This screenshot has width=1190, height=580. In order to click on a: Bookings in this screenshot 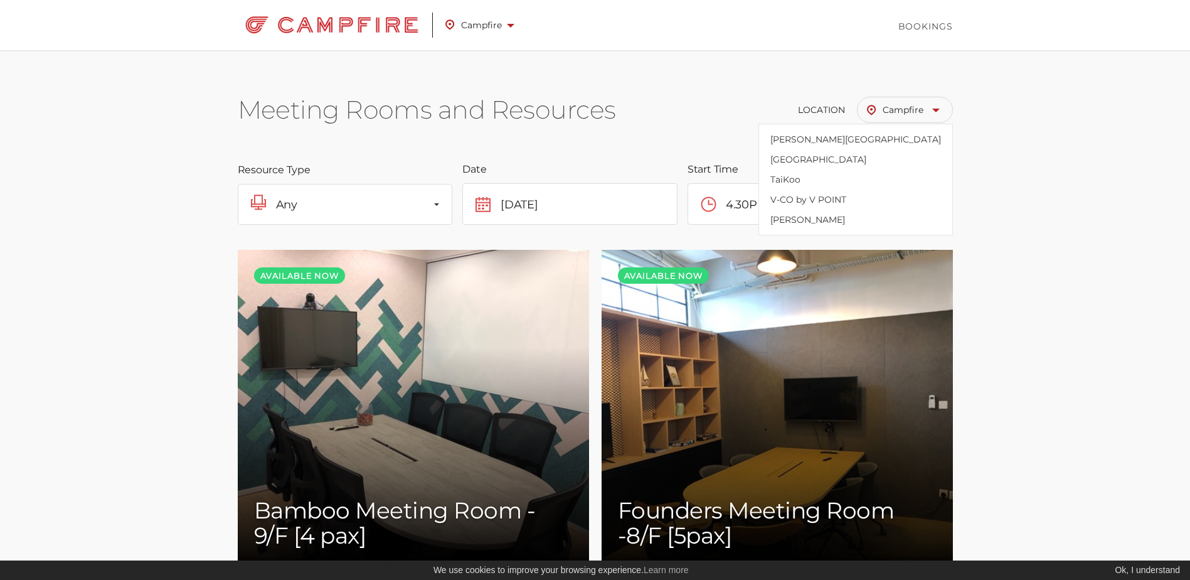, I will do `click(925, 26)`.